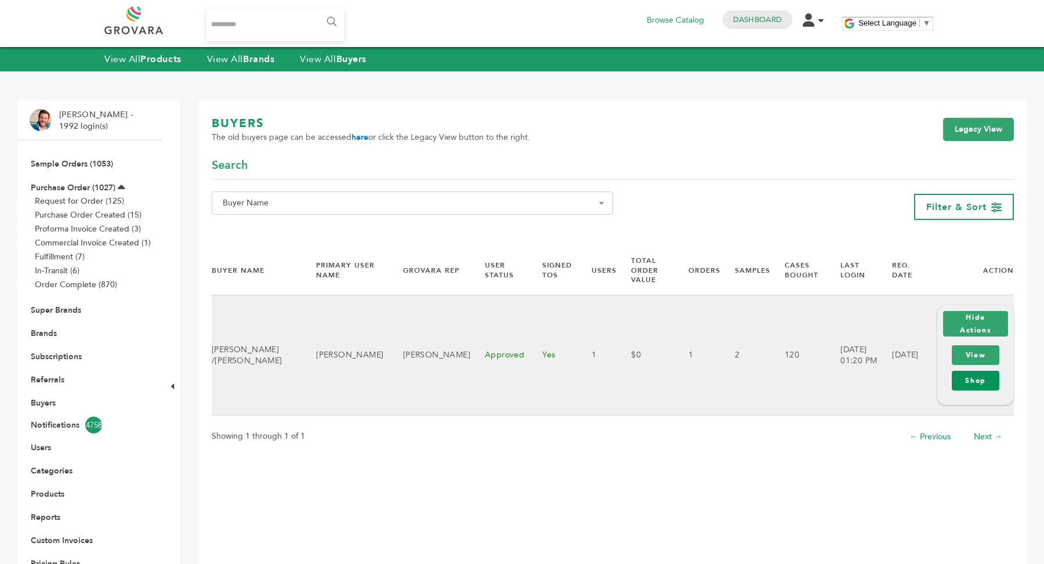  I want to click on th: Primary User Name, so click(345, 270).